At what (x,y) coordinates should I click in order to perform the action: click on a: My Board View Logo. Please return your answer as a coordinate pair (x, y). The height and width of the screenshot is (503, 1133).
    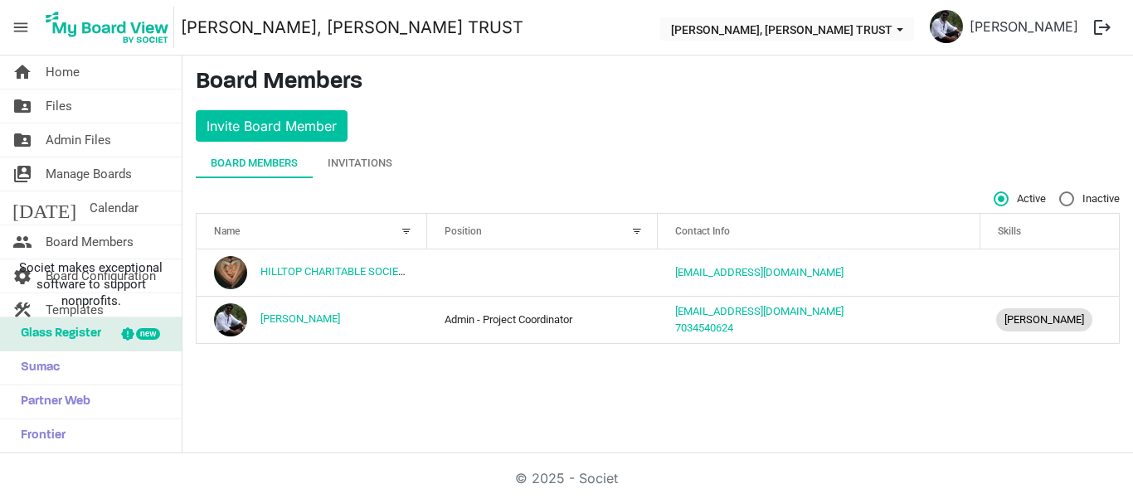
    Looking at the image, I should click on (110, 27).